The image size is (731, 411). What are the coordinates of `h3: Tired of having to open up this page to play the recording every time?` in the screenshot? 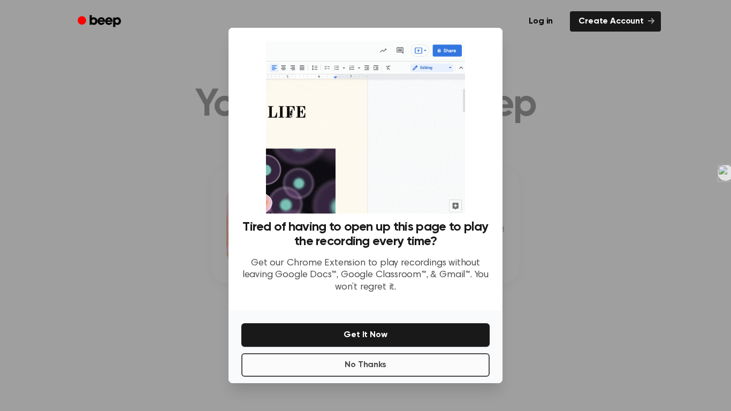 It's located at (365, 234).